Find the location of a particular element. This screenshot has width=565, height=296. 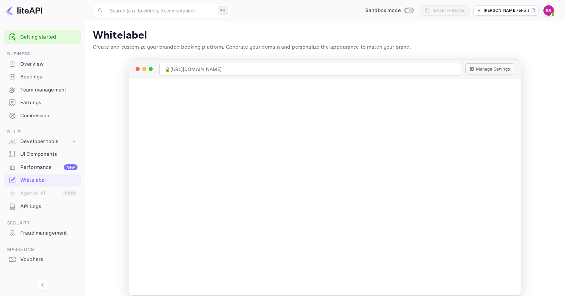

span: Security is located at coordinates (42, 223).